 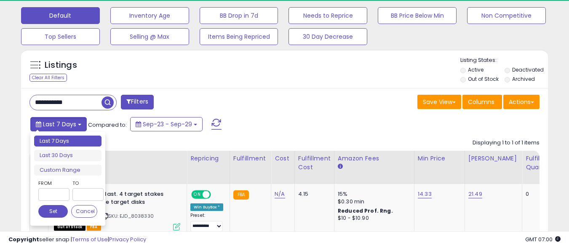 What do you see at coordinates (137, 102) in the screenshot?
I see `button: Filters` at bounding box center [137, 102].